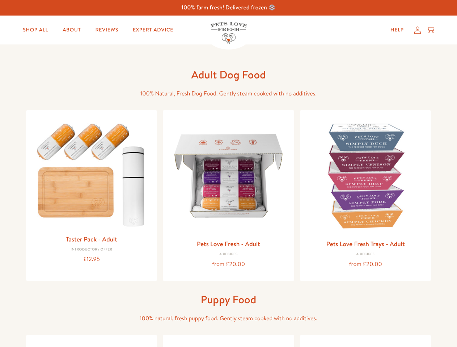  What do you see at coordinates (229, 33) in the screenshot?
I see `img: Pets Love Fresh` at bounding box center [229, 33].